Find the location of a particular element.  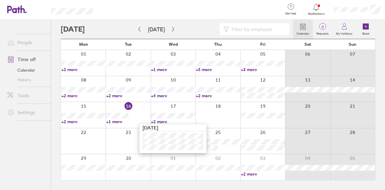

a: +5 more is located at coordinates (218, 70).